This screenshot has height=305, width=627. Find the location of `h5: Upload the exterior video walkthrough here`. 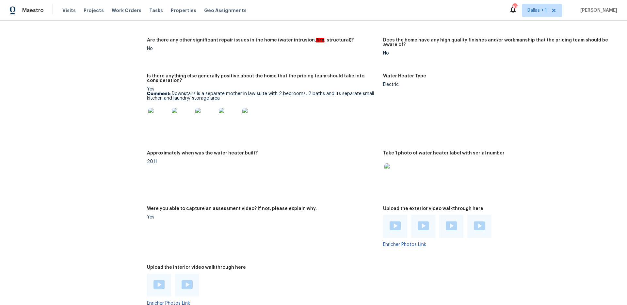

h5: Upload the exterior video walkthrough here is located at coordinates (433, 209).